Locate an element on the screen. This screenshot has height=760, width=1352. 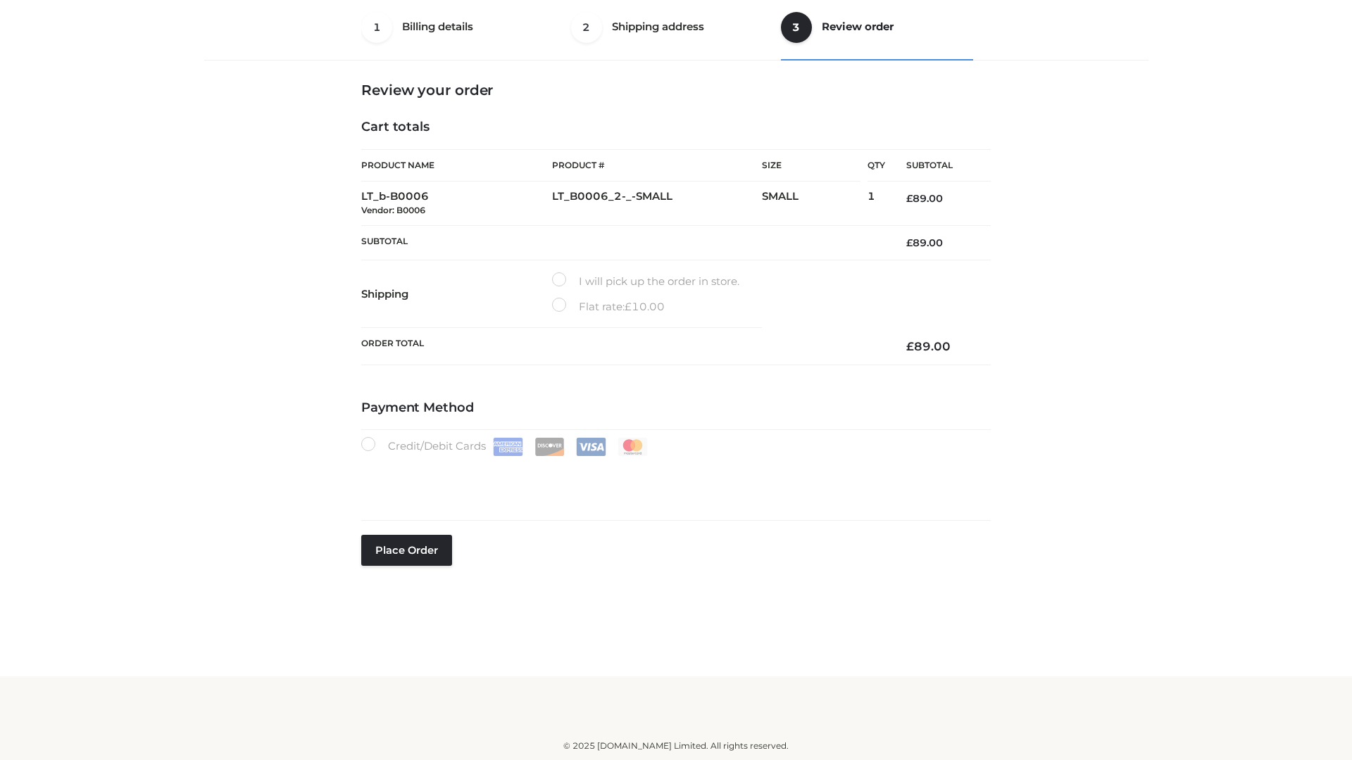
img: Amex is located at coordinates (508, 447).